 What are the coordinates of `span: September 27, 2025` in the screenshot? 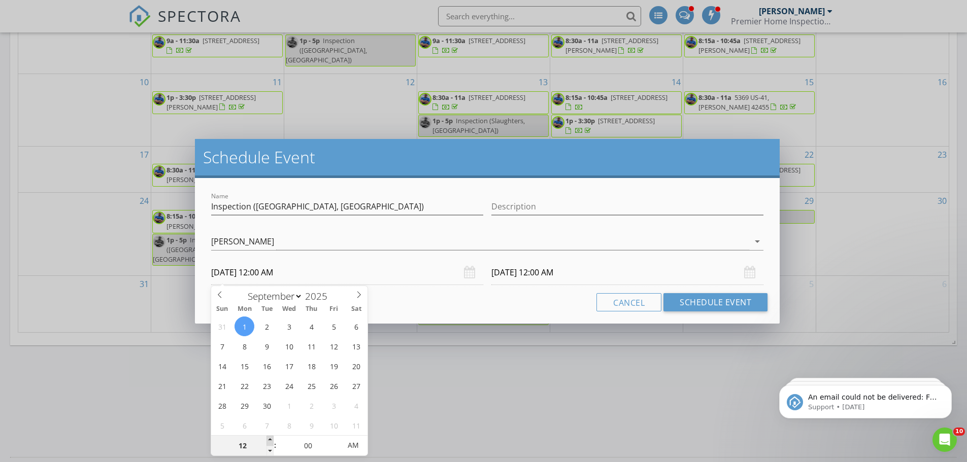 It's located at (356, 386).